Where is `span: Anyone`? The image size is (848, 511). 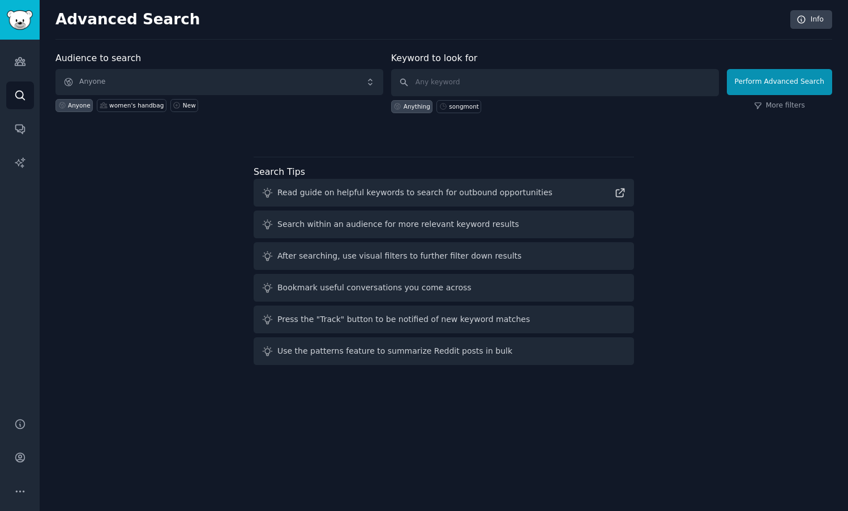
span: Anyone is located at coordinates (219, 82).